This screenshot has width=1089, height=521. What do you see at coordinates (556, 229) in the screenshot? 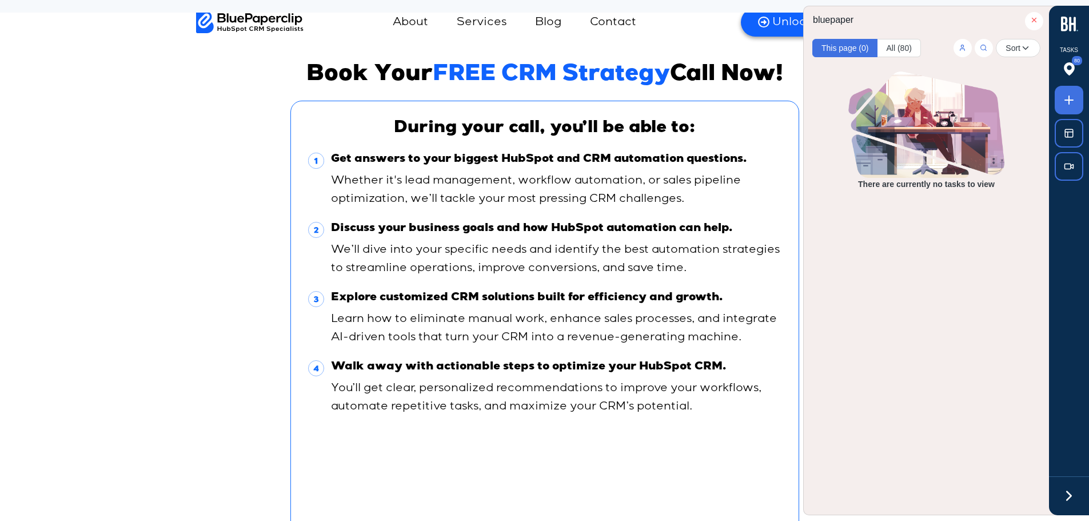
I see `strong: Discuss your business goals and how HubSpot automation can help.` at bounding box center [556, 229].